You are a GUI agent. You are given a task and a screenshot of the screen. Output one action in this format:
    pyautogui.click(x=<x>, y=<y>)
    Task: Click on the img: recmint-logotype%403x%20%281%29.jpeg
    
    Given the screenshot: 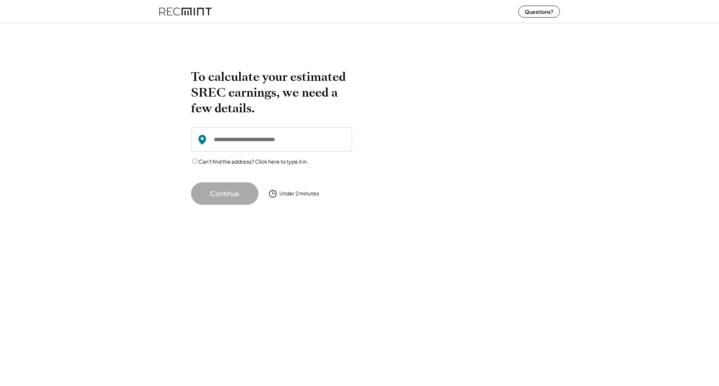 What is the action you would take?
    pyautogui.click(x=185, y=11)
    